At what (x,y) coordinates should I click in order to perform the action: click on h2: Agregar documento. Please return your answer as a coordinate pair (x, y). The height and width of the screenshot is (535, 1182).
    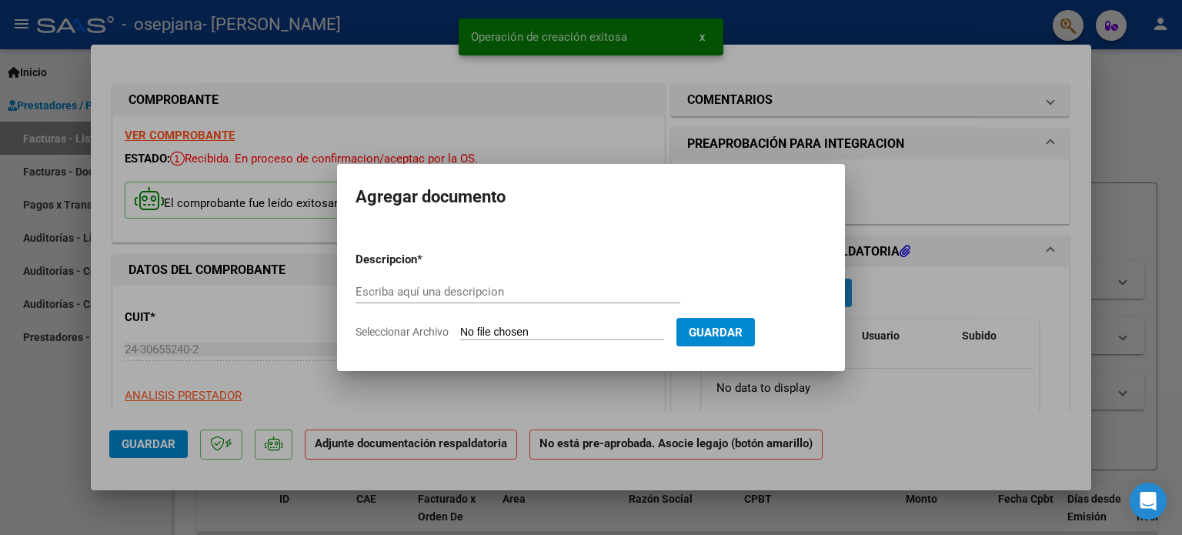
    Looking at the image, I should click on (591, 197).